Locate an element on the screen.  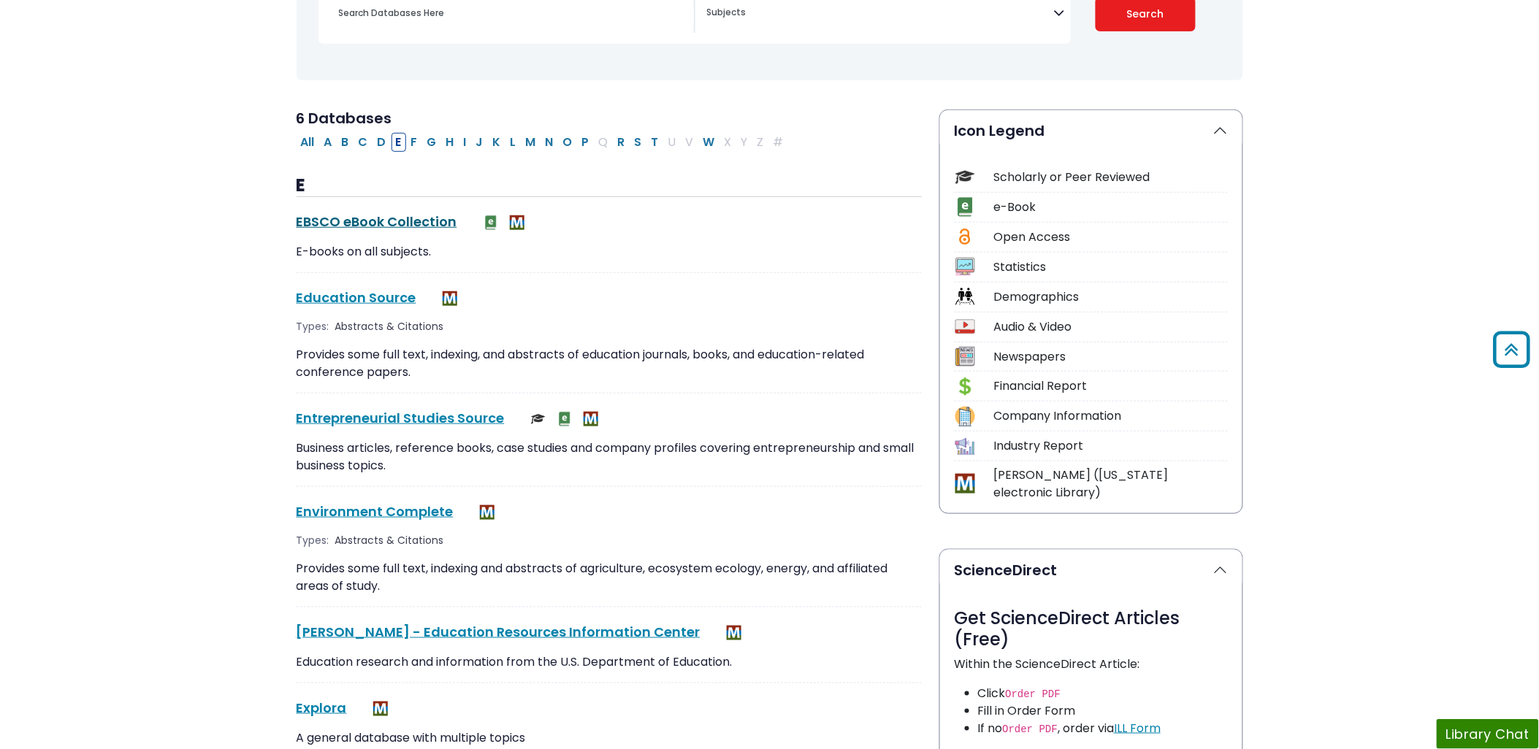
button: Filter Results G is located at coordinates (432, 142).